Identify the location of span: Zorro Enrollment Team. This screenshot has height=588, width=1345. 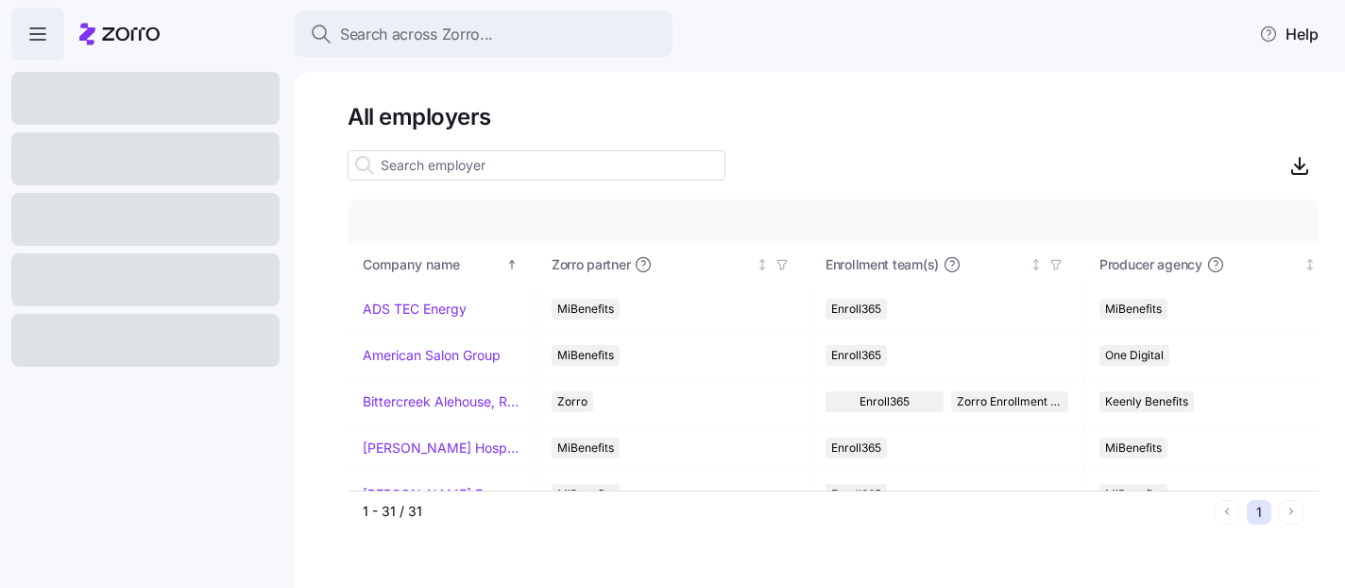
(1010, 401).